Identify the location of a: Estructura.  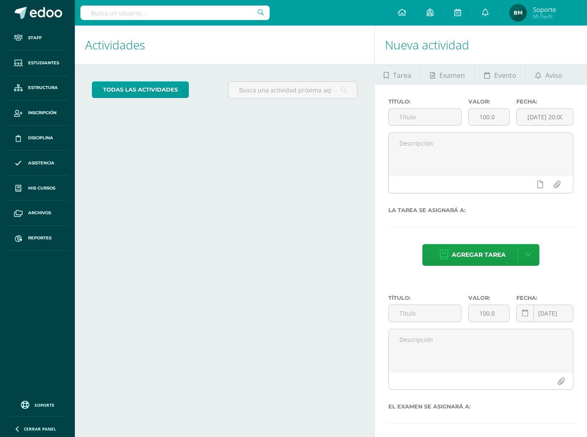
(37, 88).